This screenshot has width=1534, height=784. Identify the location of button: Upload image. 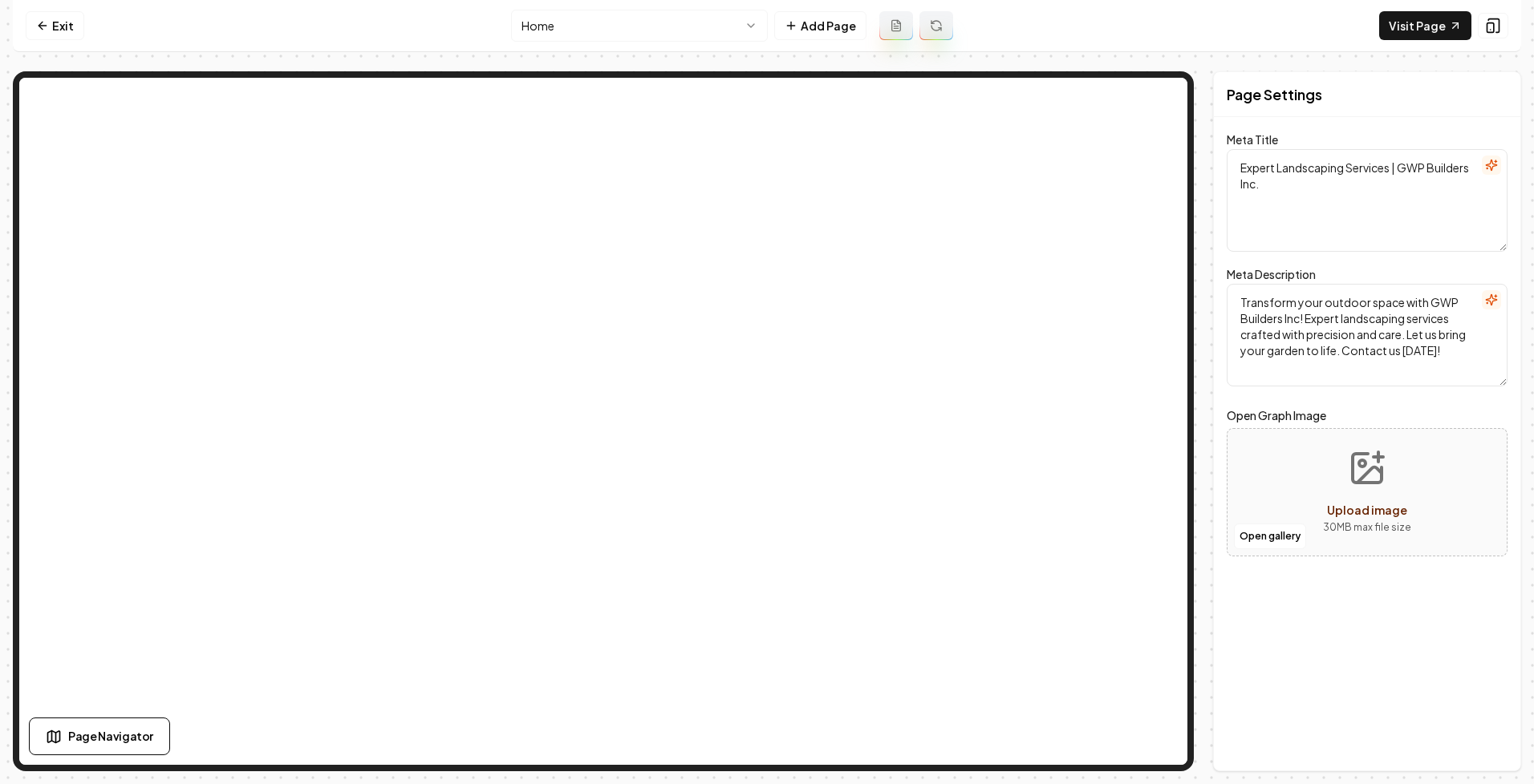
(1367, 492).